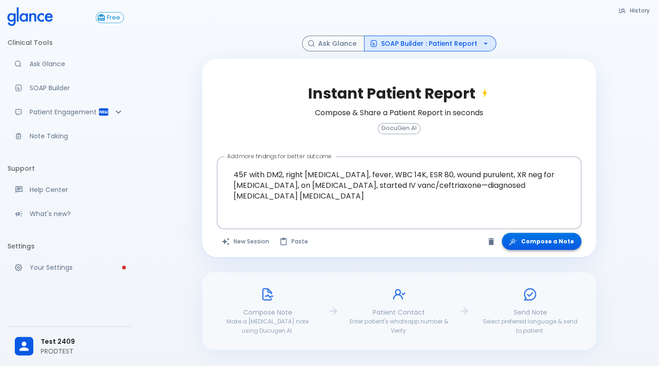  I want to click on a: Get help from our support team, so click(69, 190).